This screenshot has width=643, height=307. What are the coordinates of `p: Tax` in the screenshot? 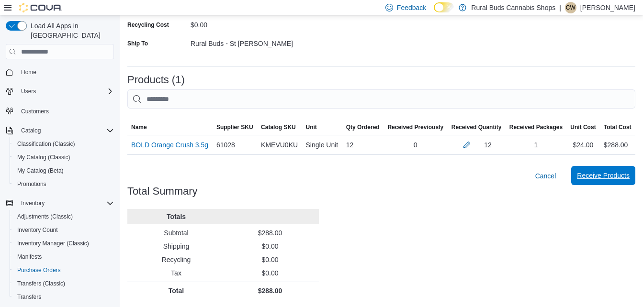 It's located at (176, 273).